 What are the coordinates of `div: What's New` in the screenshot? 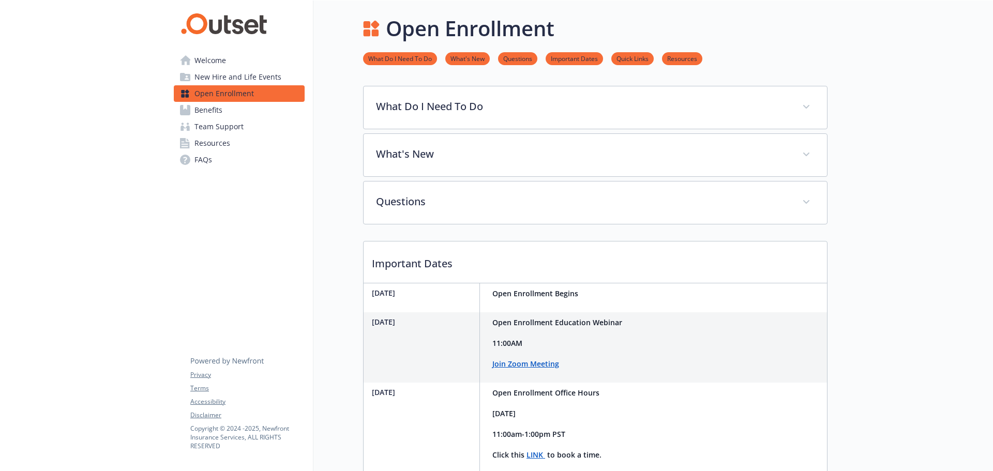 It's located at (595, 155).